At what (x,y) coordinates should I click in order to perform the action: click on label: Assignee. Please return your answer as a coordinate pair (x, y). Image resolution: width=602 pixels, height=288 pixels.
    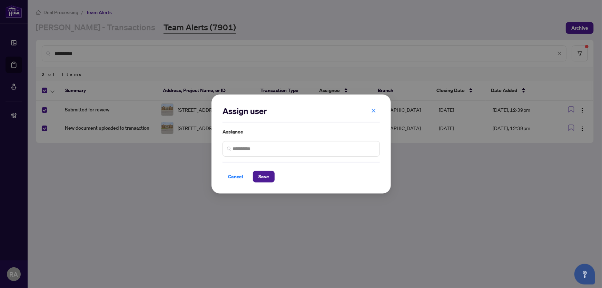
    Looking at the image, I should click on (301, 132).